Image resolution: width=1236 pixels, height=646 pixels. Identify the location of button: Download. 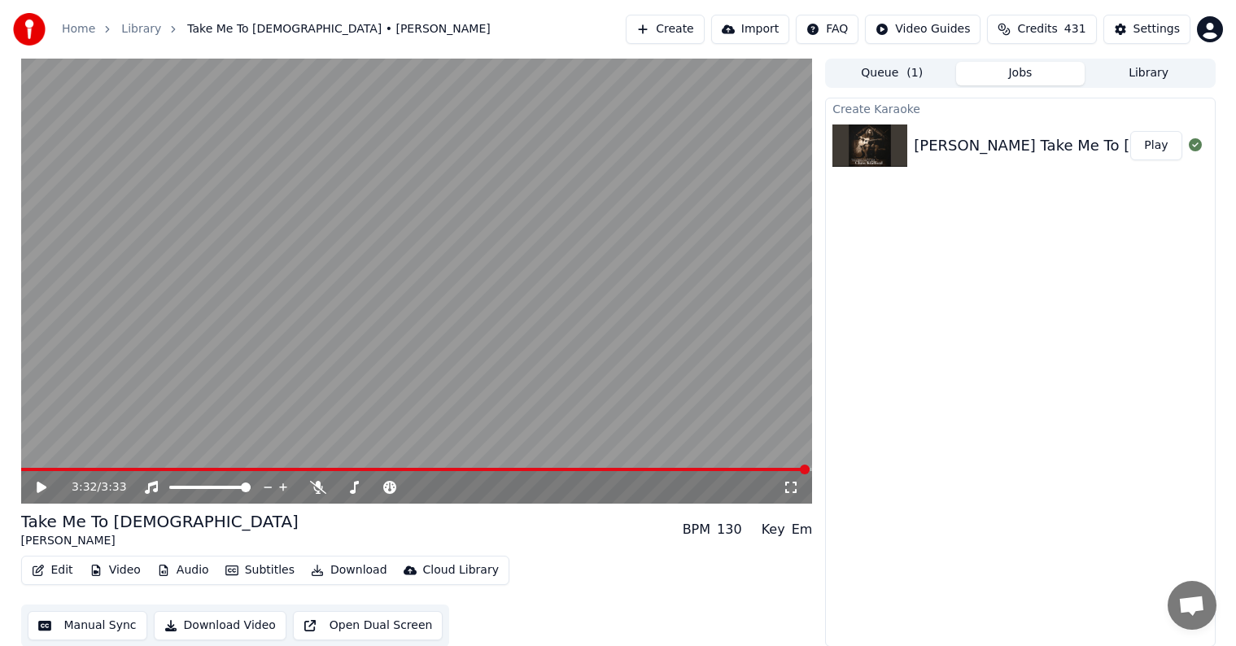
(349, 570).